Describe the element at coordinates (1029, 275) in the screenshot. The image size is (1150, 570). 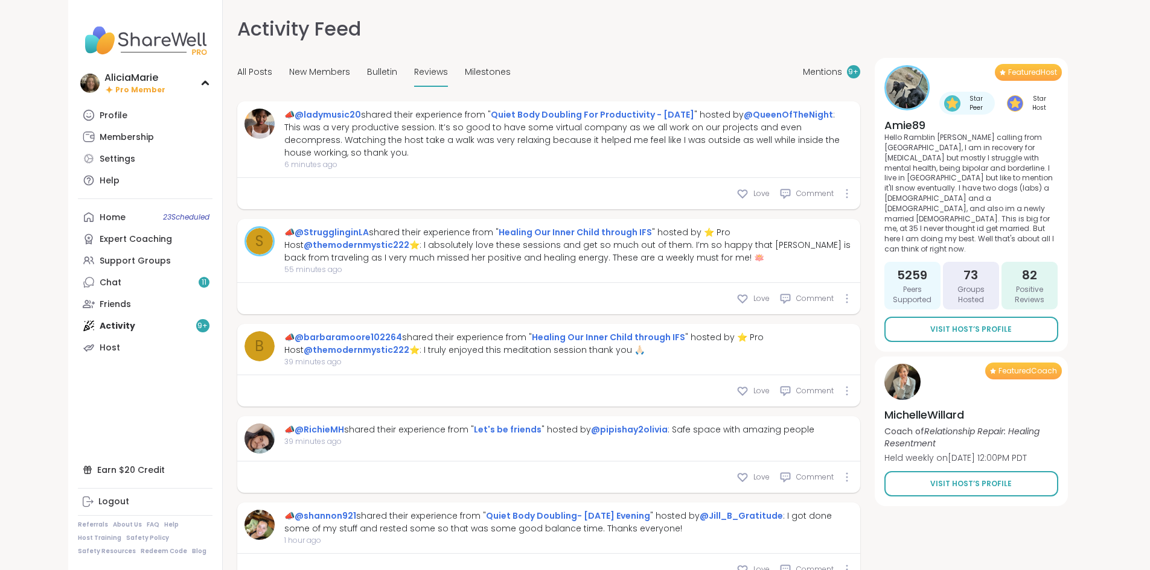
I see `span: 82` at that location.